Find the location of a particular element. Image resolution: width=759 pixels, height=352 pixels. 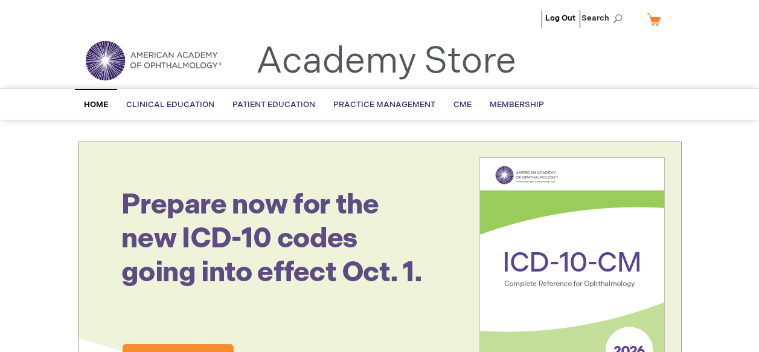

span: Membership is located at coordinates (517, 105).